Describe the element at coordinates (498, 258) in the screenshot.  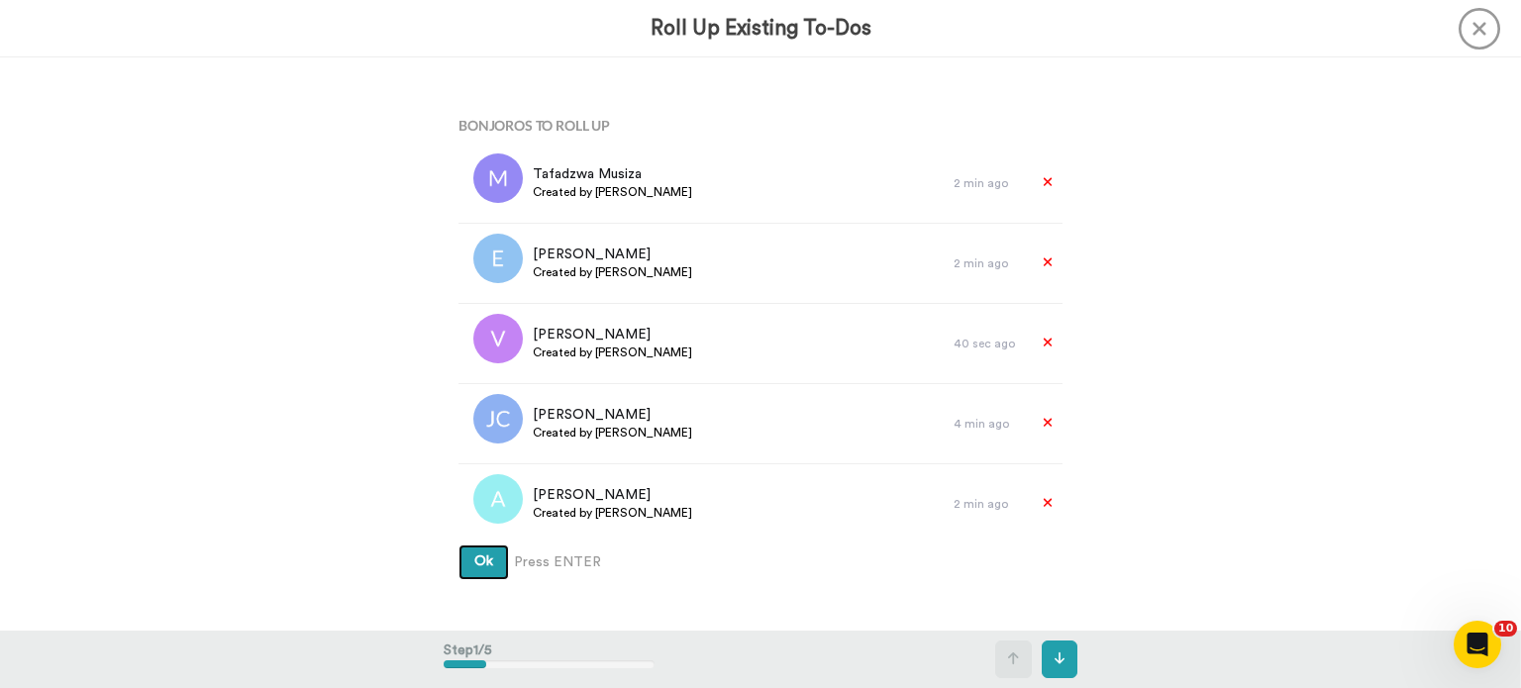
I see `img: e.png` at that location.